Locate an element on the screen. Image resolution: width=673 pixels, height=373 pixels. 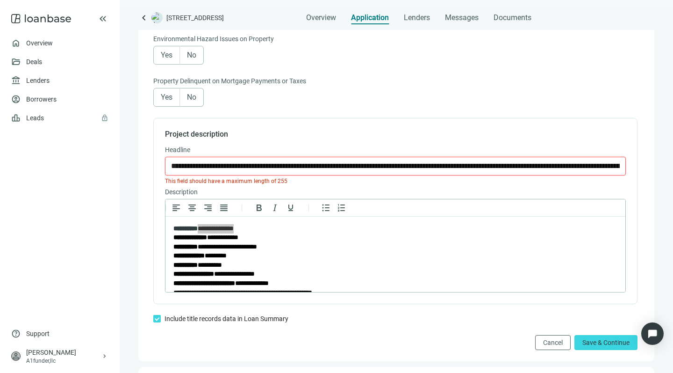
span: Description is located at coordinates (181, 192).